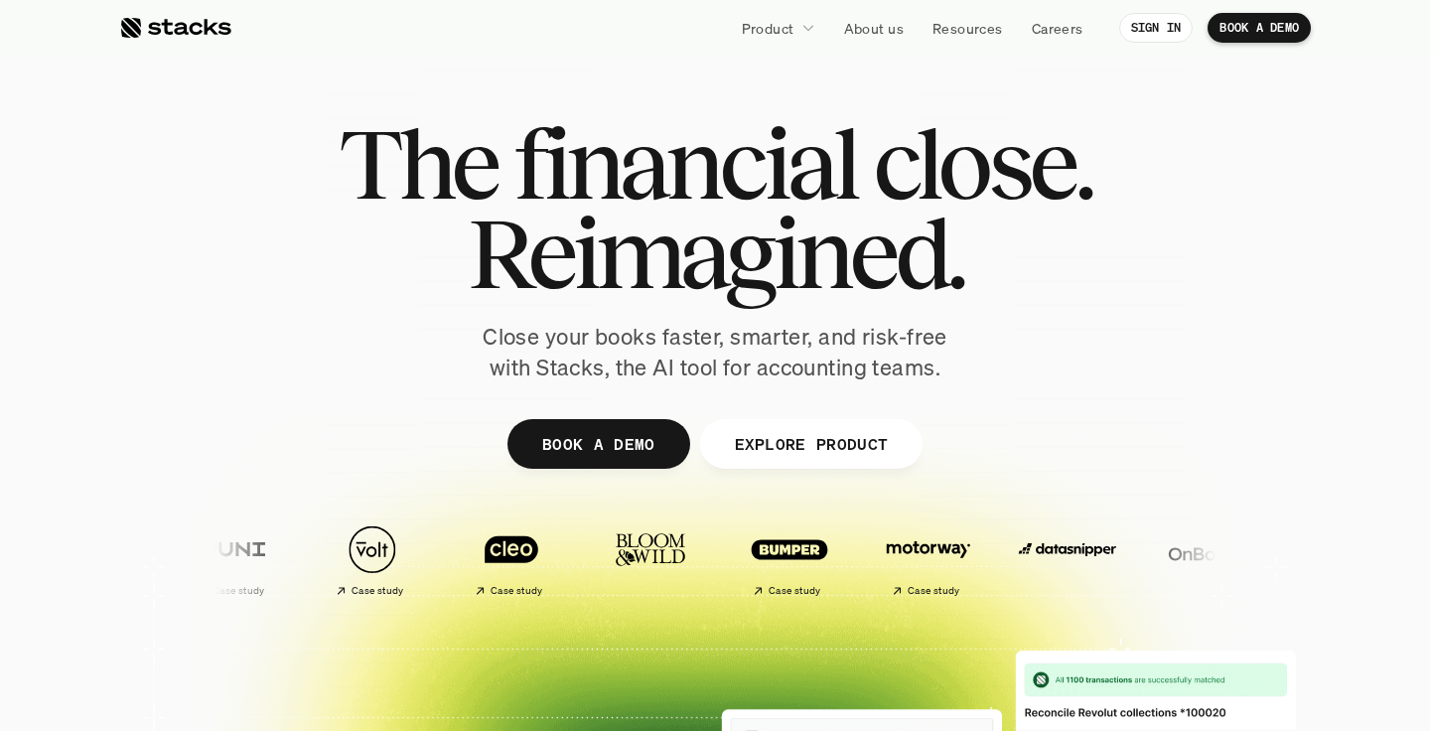 Image resolution: width=1430 pixels, height=731 pixels. What do you see at coordinates (715, 352) in the screenshot?
I see `p: Close your books faster, smarter, and risk-free with Stacks, the AI tool for accounting teams.` at bounding box center [715, 352].